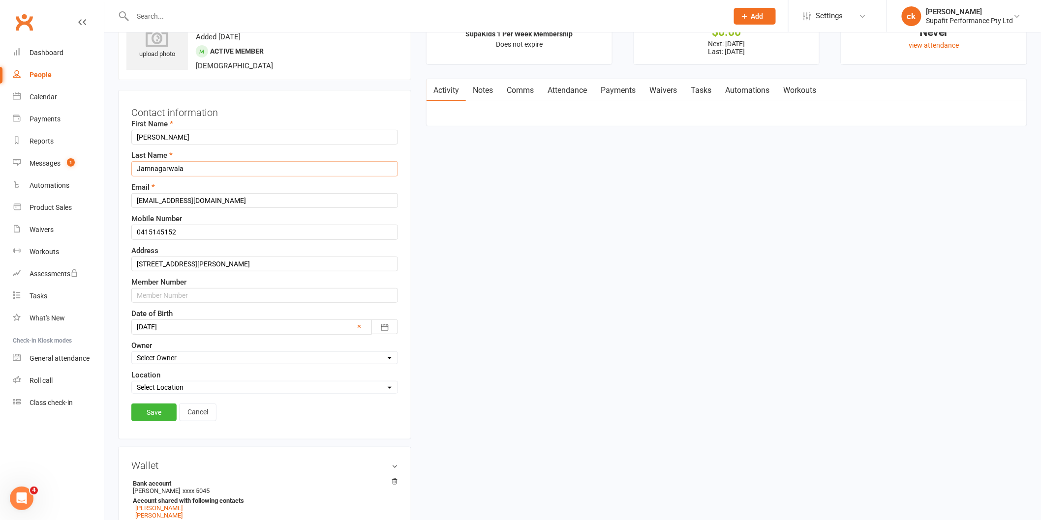 The width and height of the screenshot is (1041, 520). Describe the element at coordinates (152, 124) in the screenshot. I see `label: First Name` at that location.